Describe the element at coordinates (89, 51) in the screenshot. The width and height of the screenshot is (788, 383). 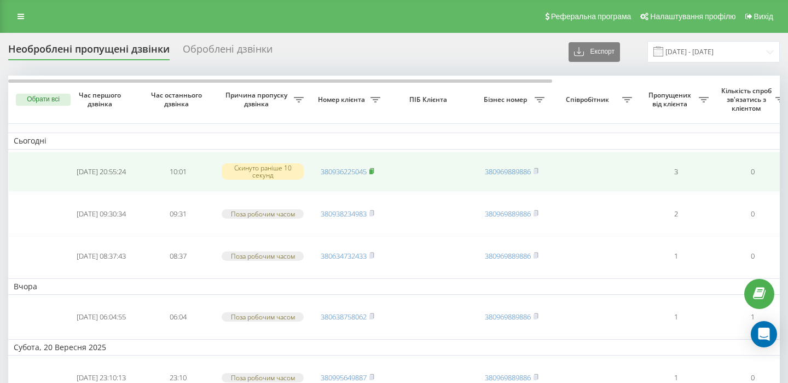
I see `div: Необроблені пропущені дзвінки` at that location.